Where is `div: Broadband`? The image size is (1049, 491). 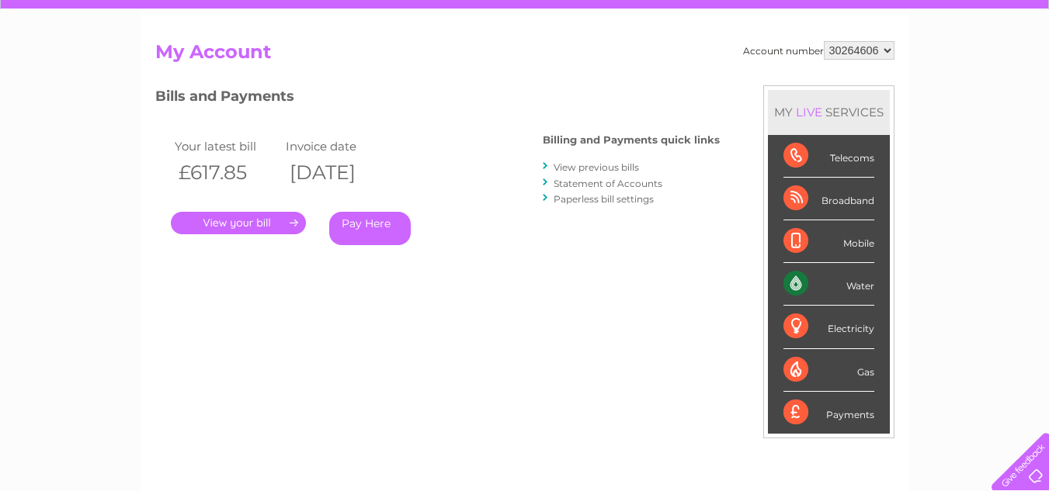
div: Broadband is located at coordinates (828, 199).